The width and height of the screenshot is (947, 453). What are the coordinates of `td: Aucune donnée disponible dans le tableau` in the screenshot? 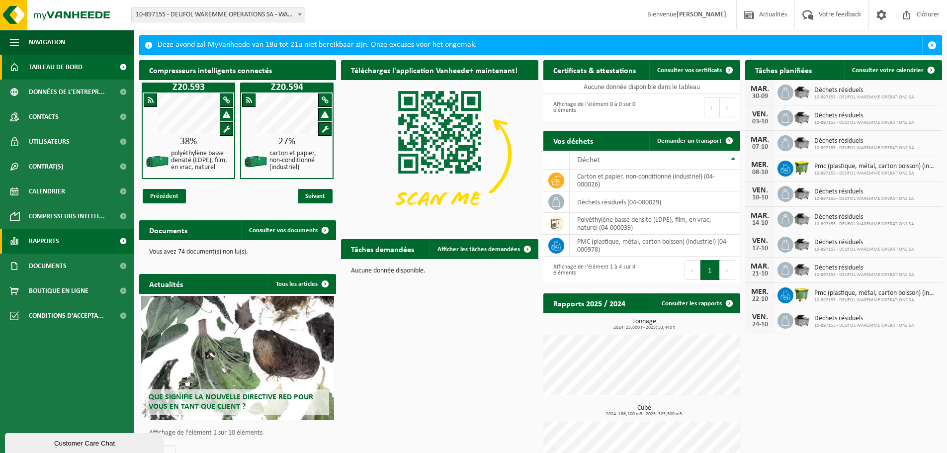 It's located at (641, 87).